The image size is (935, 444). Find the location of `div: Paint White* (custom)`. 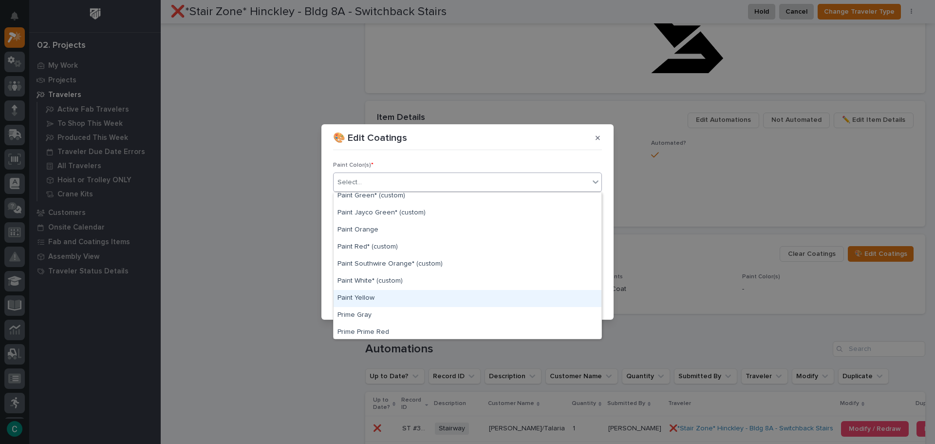

div: Paint White* (custom) is located at coordinates (467, 281).